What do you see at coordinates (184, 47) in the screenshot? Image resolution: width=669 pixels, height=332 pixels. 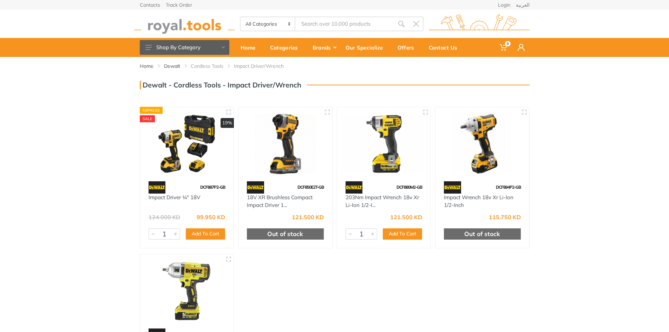 I see `button: Shop By Category` at bounding box center [184, 47].